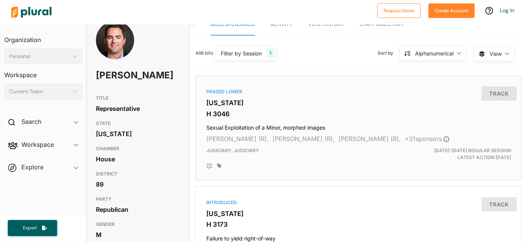  What do you see at coordinates (358, 236) in the screenshot?
I see `h4: Failure to yield right-of-way` at bounding box center [358, 236].